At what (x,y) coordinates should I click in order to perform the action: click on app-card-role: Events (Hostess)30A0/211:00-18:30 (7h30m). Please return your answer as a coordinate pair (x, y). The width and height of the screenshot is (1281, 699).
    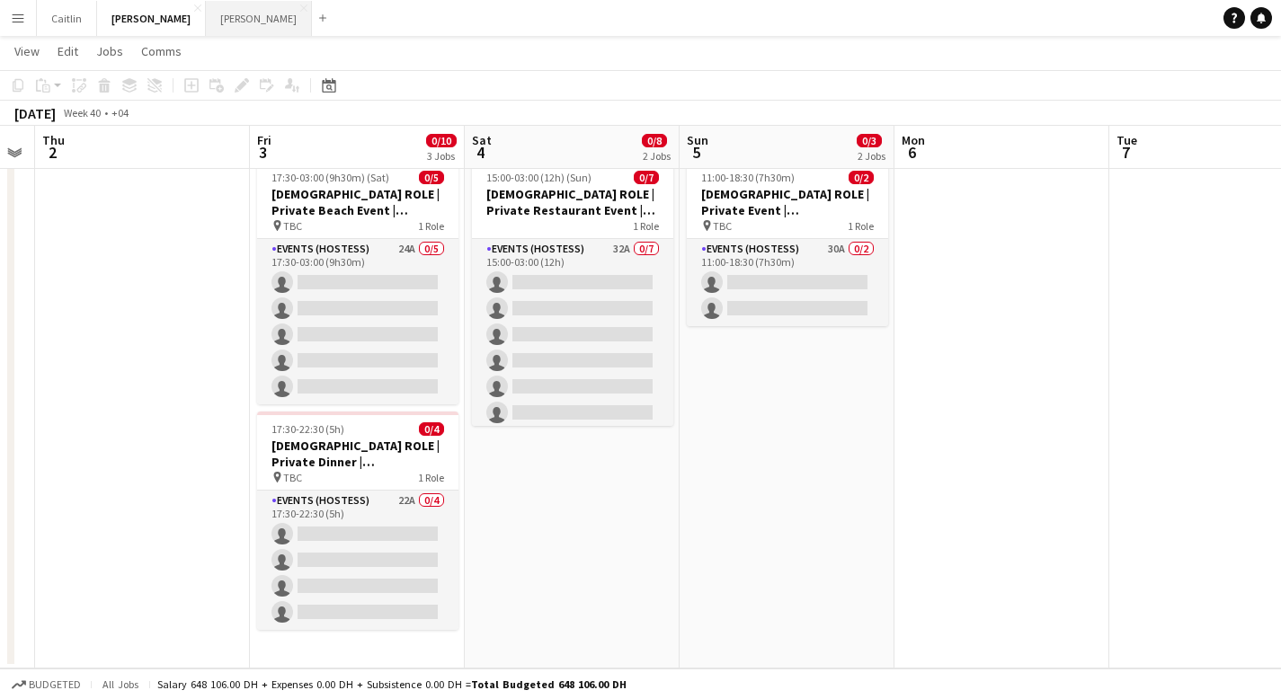
    Looking at the image, I should click on (787, 282).